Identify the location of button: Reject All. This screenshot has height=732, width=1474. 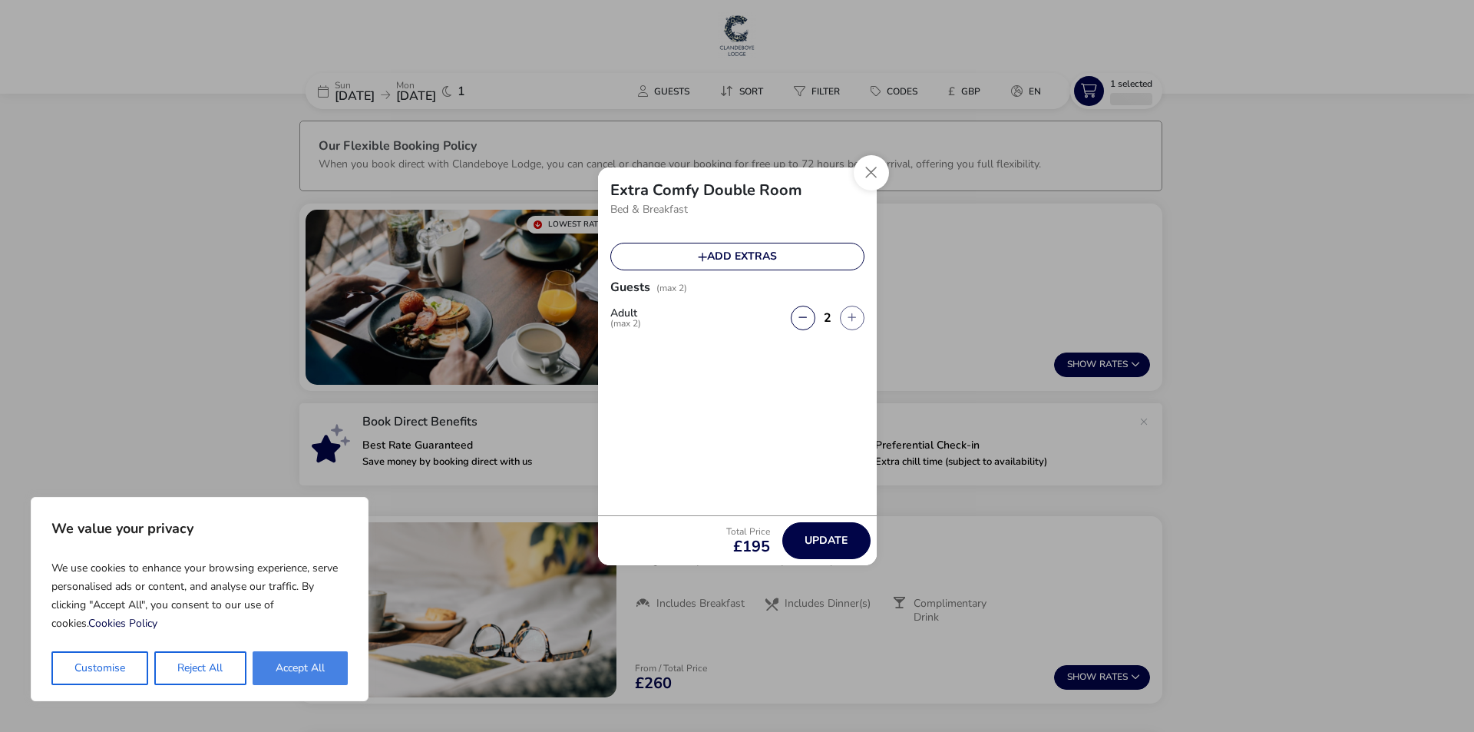
(200, 668).